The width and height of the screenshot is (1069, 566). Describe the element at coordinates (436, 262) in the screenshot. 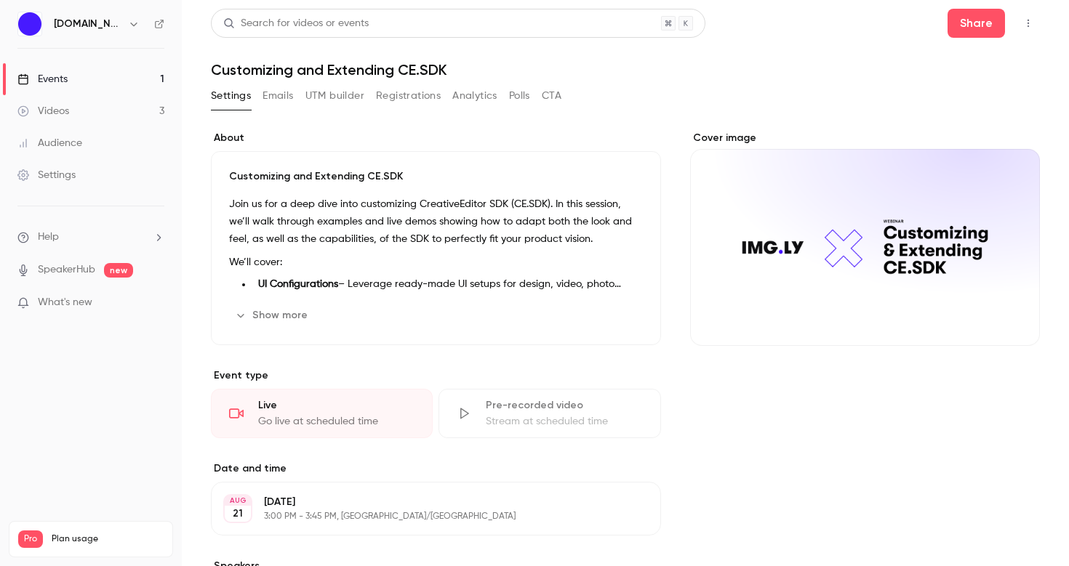

I see `p: We’ll cover:` at that location.